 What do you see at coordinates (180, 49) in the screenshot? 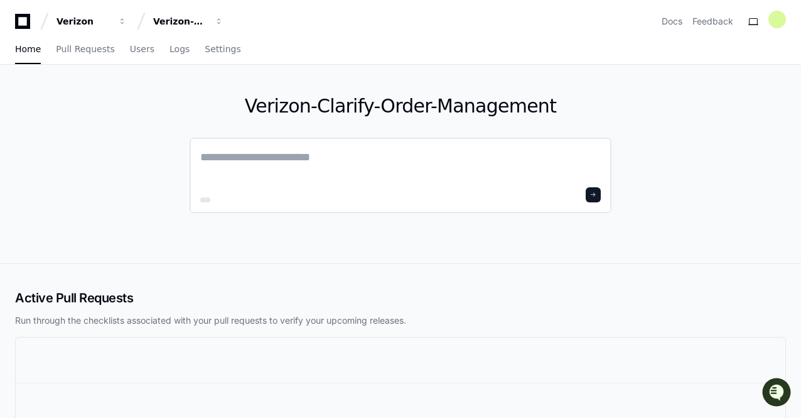
I see `span: Logs` at bounding box center [180, 49].